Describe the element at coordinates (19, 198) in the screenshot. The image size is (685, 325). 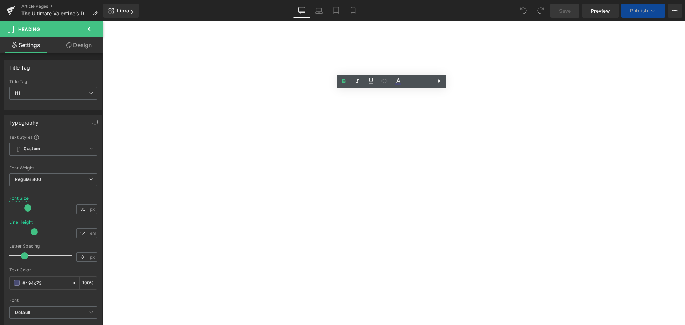
I see `div: Font Size` at that location.